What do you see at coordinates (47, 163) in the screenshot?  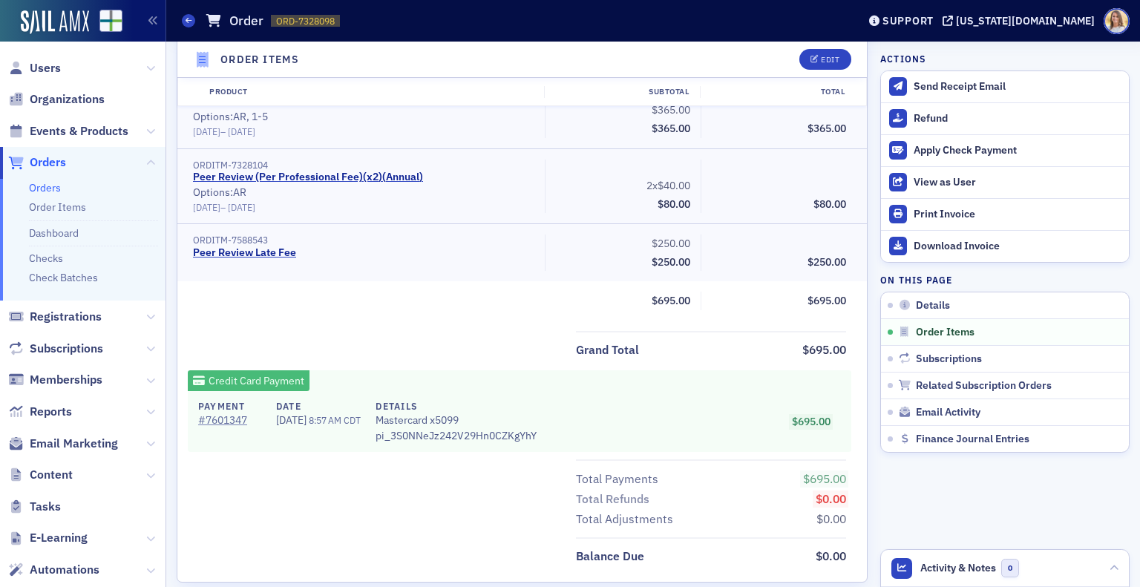 I see `span: Orders` at bounding box center [47, 163].